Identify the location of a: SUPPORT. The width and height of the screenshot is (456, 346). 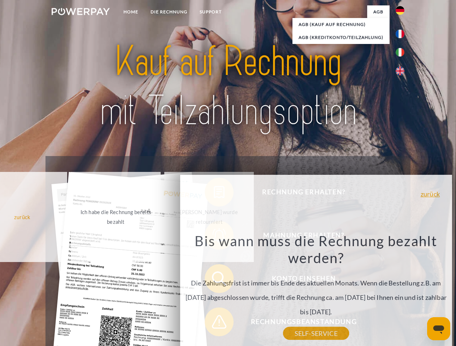
(210, 12).